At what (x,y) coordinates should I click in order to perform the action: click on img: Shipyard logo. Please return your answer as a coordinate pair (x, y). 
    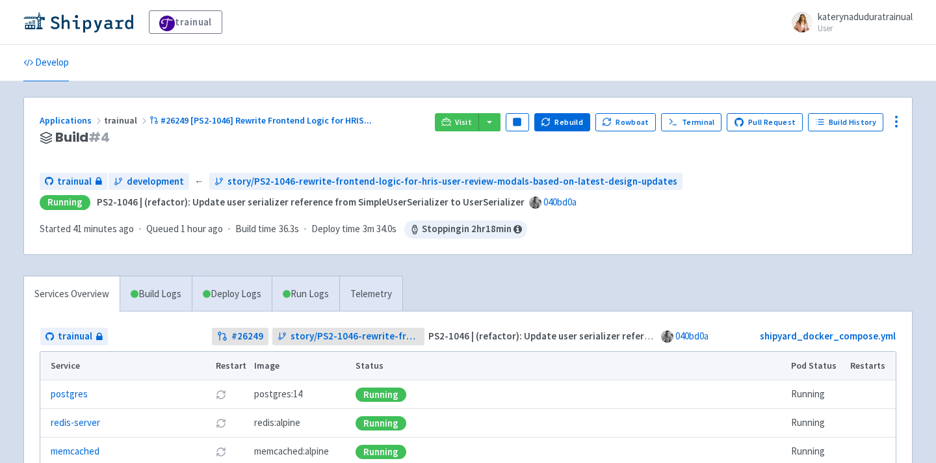
    Looking at the image, I should click on (78, 22).